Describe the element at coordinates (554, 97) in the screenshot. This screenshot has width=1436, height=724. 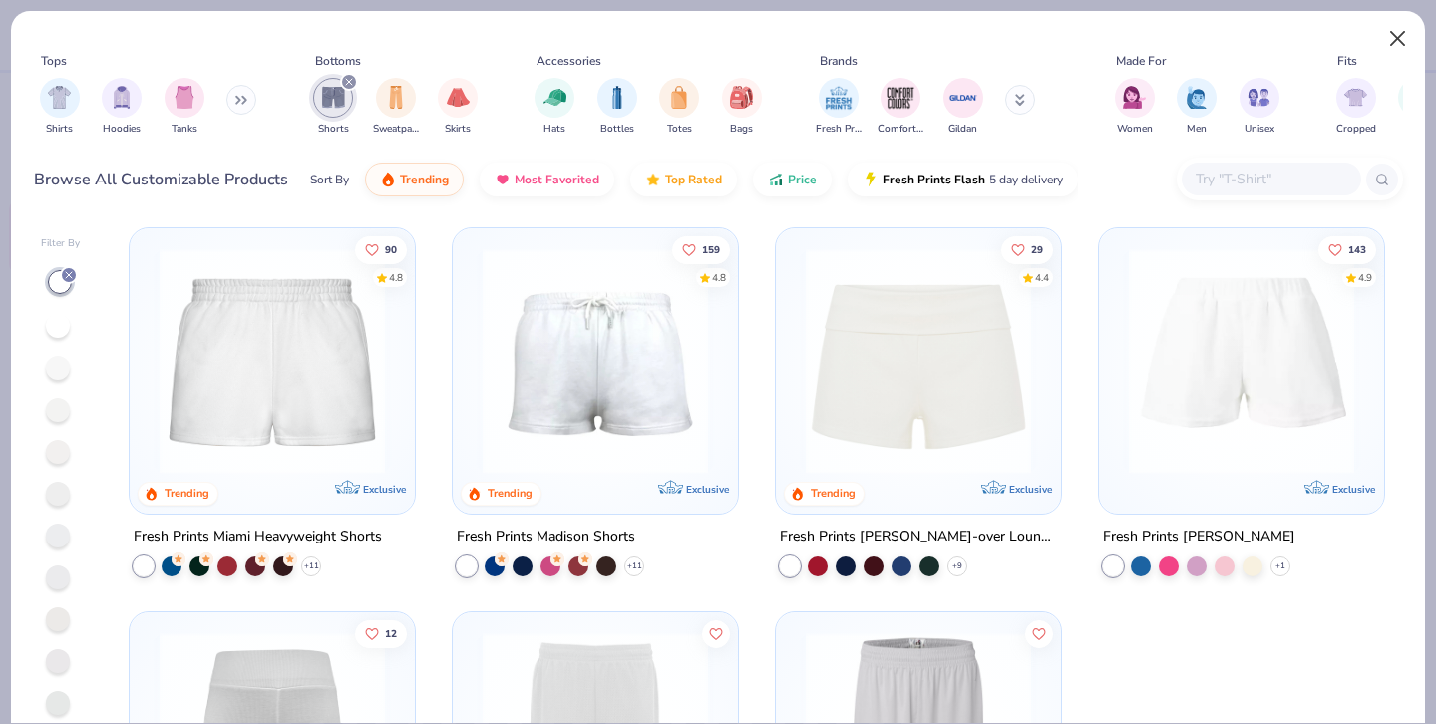
I see `img: Hats Image` at that location.